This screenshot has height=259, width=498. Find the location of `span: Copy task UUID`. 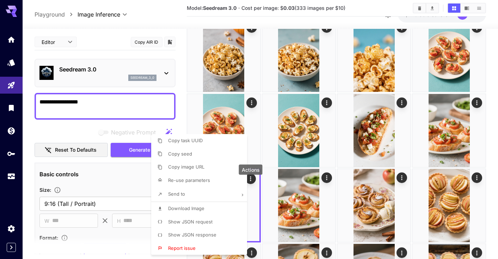

span: Copy task UUID is located at coordinates (185, 141).